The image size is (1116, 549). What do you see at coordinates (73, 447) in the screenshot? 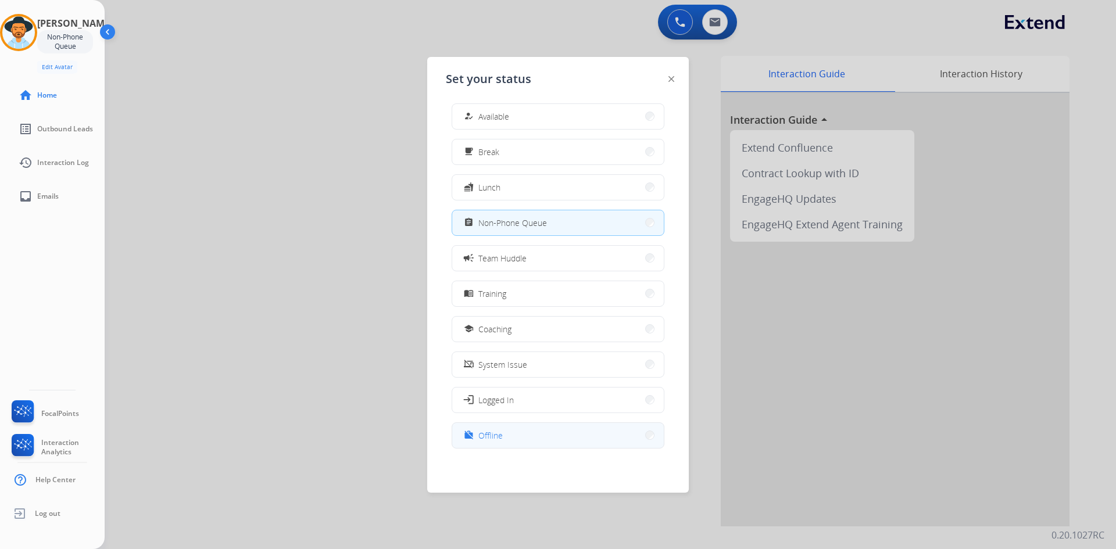
I see `span: Interaction Analytics` at bounding box center [73, 447].